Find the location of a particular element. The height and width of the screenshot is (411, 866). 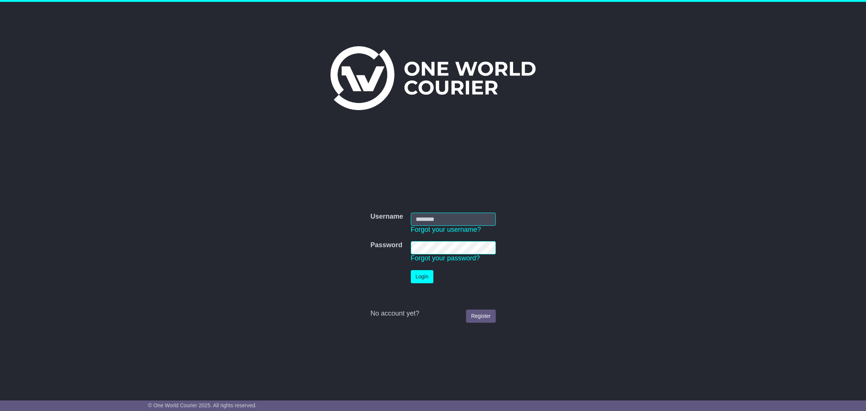

label: Username is located at coordinates (387, 217).